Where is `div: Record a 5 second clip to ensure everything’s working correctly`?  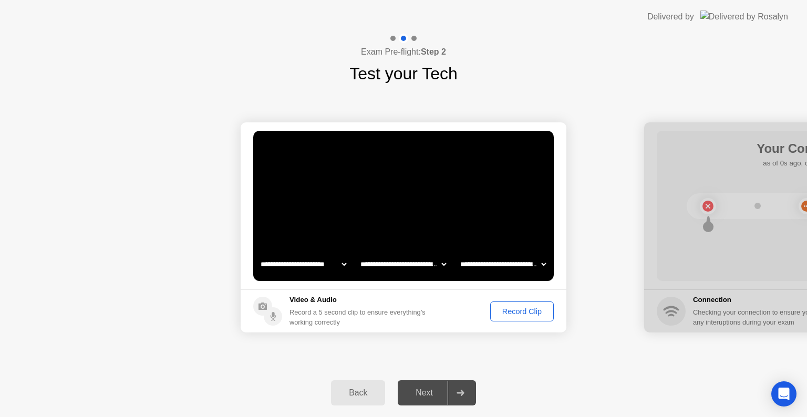
div: Record a 5 second clip to ensure everything’s working correctly is located at coordinates (359, 317).